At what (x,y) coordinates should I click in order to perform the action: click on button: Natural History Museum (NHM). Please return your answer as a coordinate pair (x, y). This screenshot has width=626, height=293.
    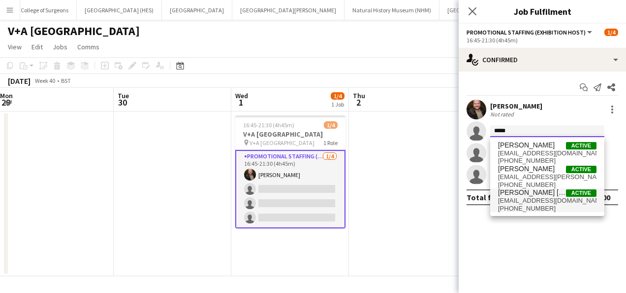
    Looking at the image, I should click on (392, 10).